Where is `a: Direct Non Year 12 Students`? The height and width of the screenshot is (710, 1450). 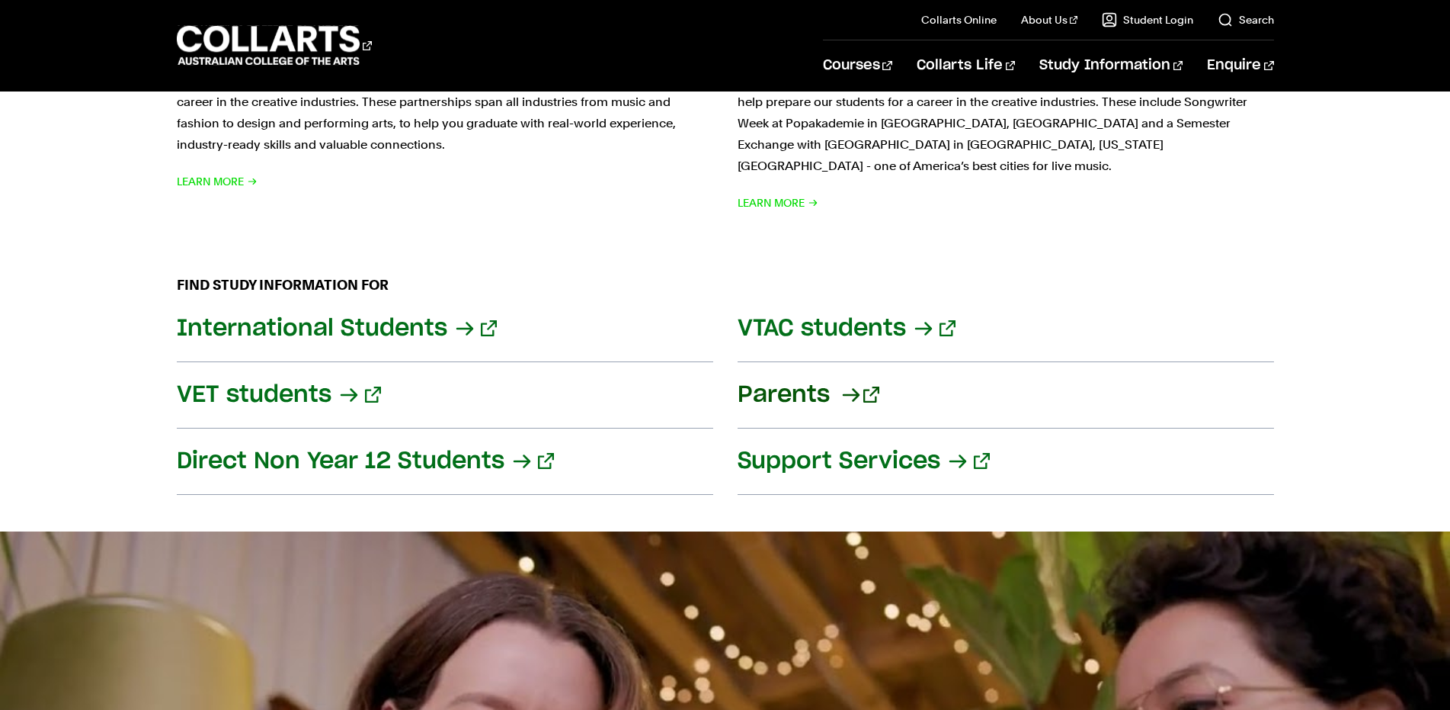
a: Direct Non Year 12 Students is located at coordinates (445, 461).